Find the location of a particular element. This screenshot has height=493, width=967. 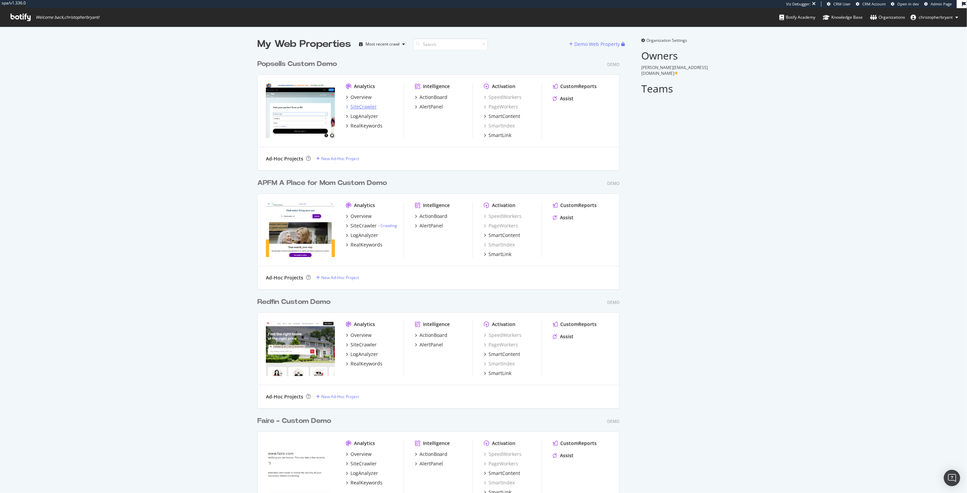

a: Open in dev is located at coordinates (905, 4).